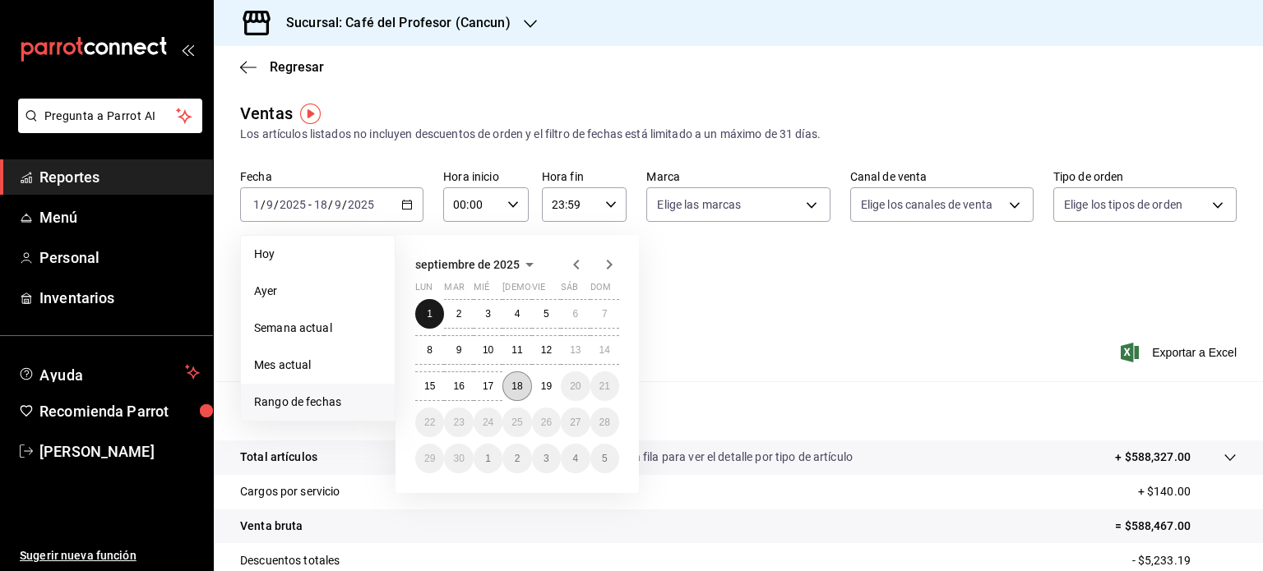 Image resolution: width=1263 pixels, height=571 pixels. I want to click on abbr: 22 de septiembre de 2025, so click(429, 423).